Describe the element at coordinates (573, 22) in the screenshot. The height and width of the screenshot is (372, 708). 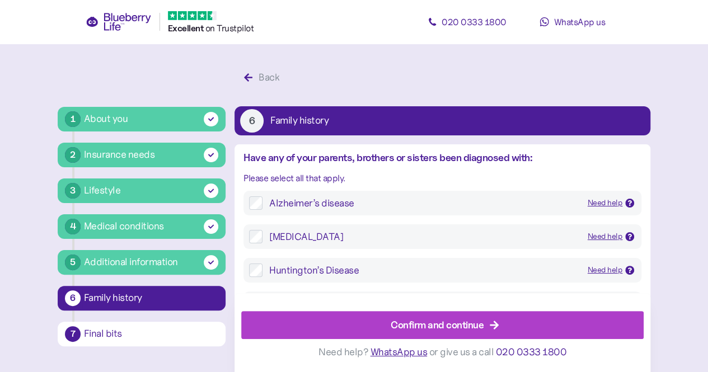
I see `a: WhatsApp us` at that location.